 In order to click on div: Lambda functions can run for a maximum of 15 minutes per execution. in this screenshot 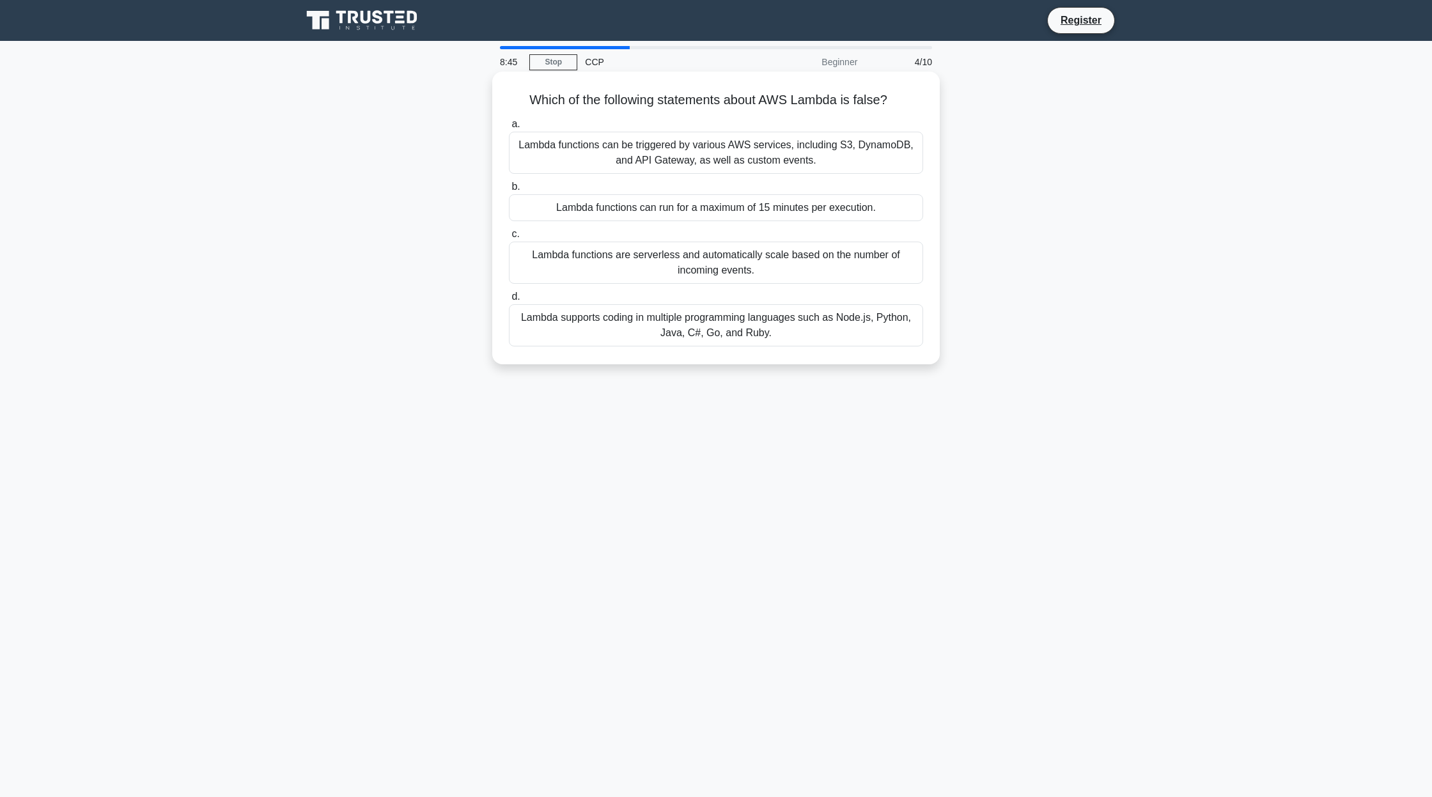, I will do `click(716, 208)`.